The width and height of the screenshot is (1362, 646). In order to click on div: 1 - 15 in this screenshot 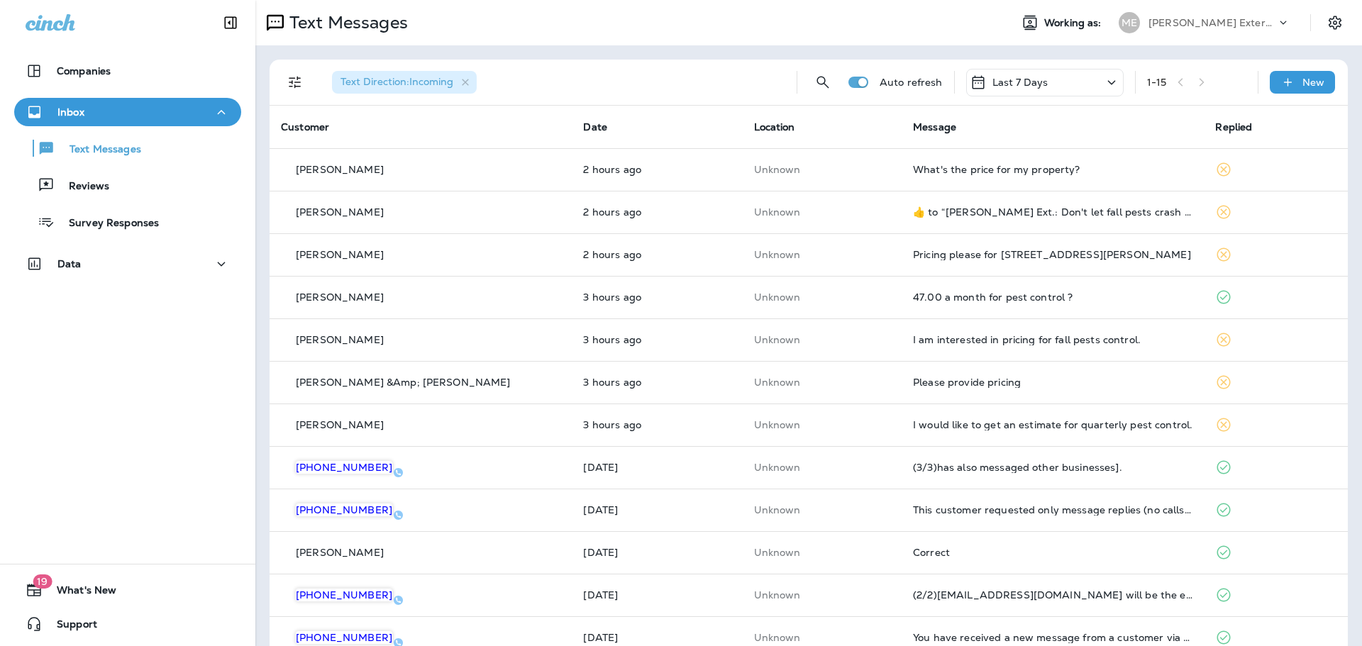, I will do `click(1157, 82)`.